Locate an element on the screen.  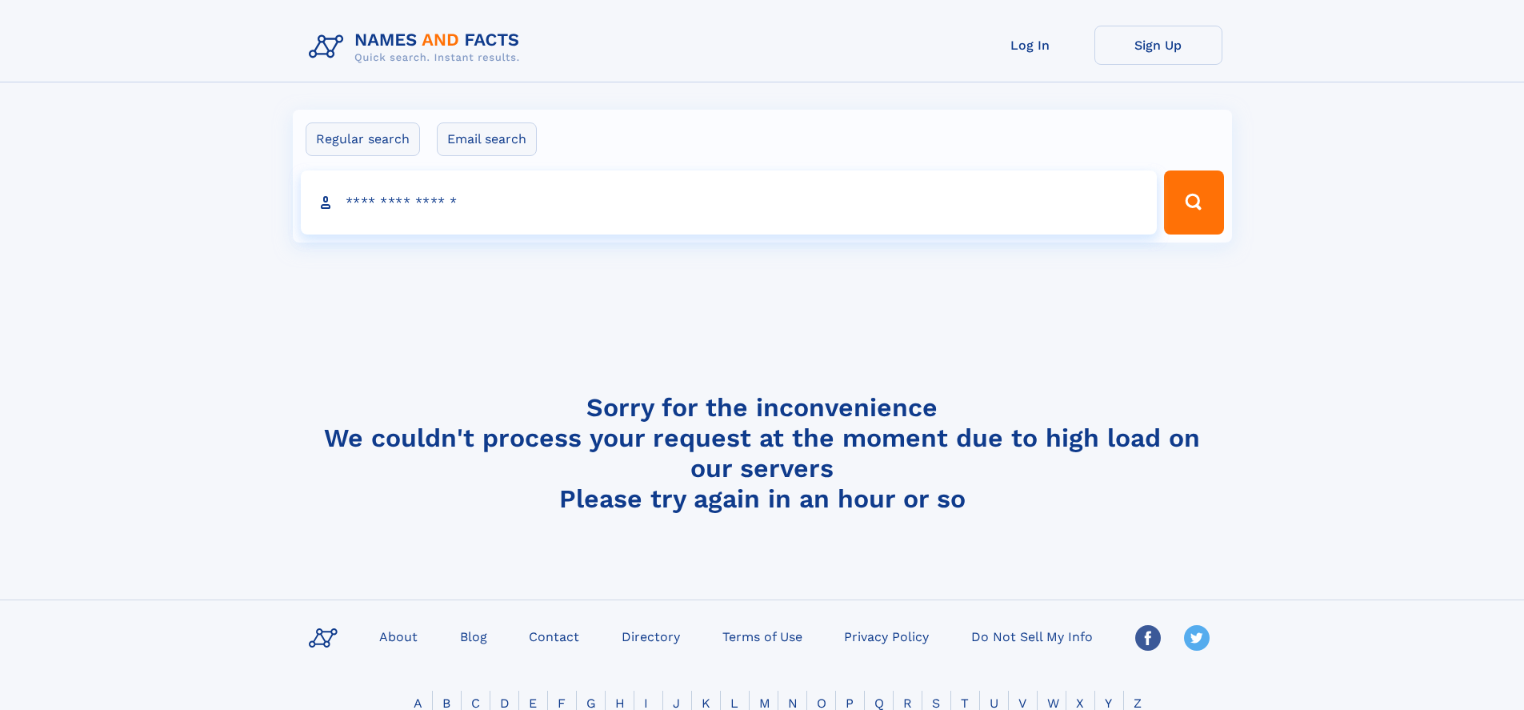
img: Facebook is located at coordinates (1148, 638).